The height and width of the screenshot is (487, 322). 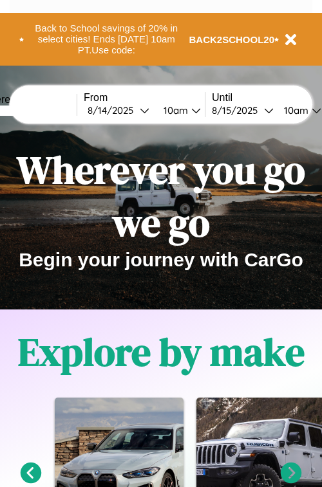 What do you see at coordinates (179, 110) in the screenshot?
I see `button: 10am` at bounding box center [179, 110].